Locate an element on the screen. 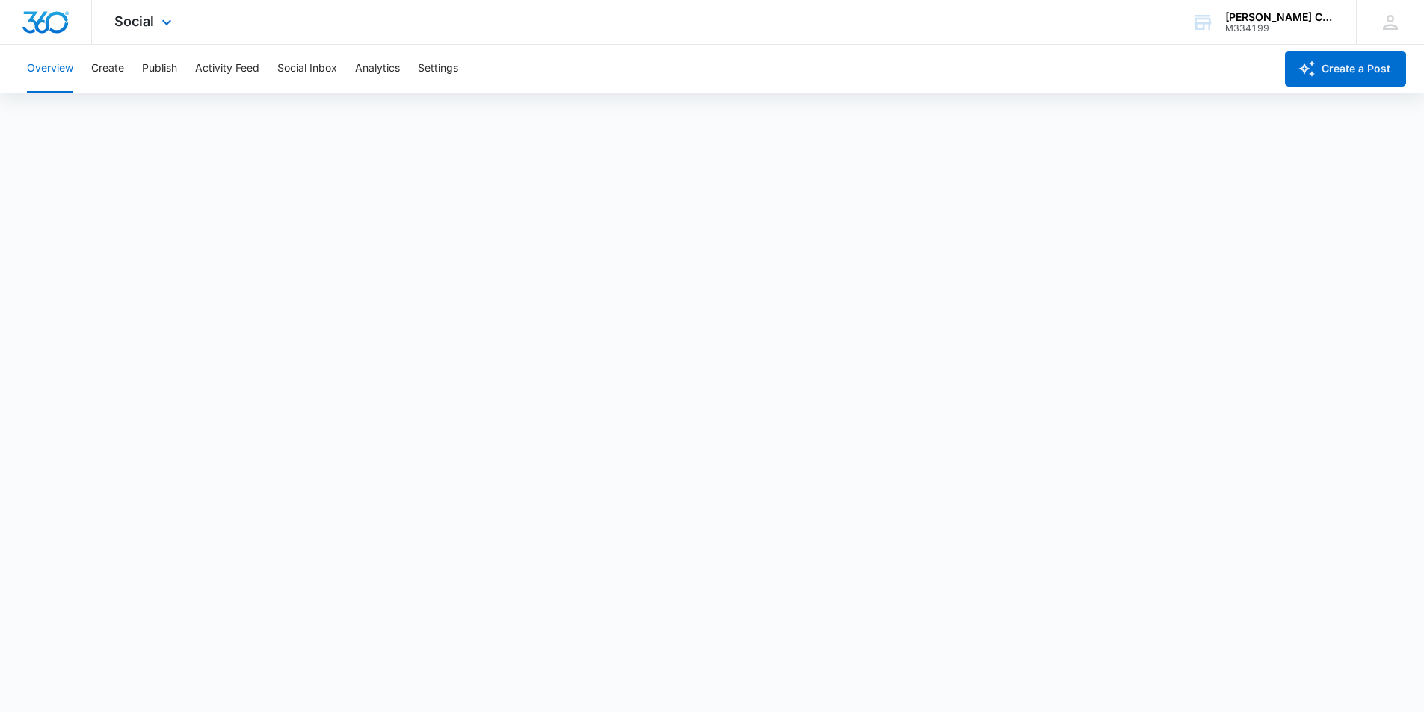  button: Overview is located at coordinates (50, 69).